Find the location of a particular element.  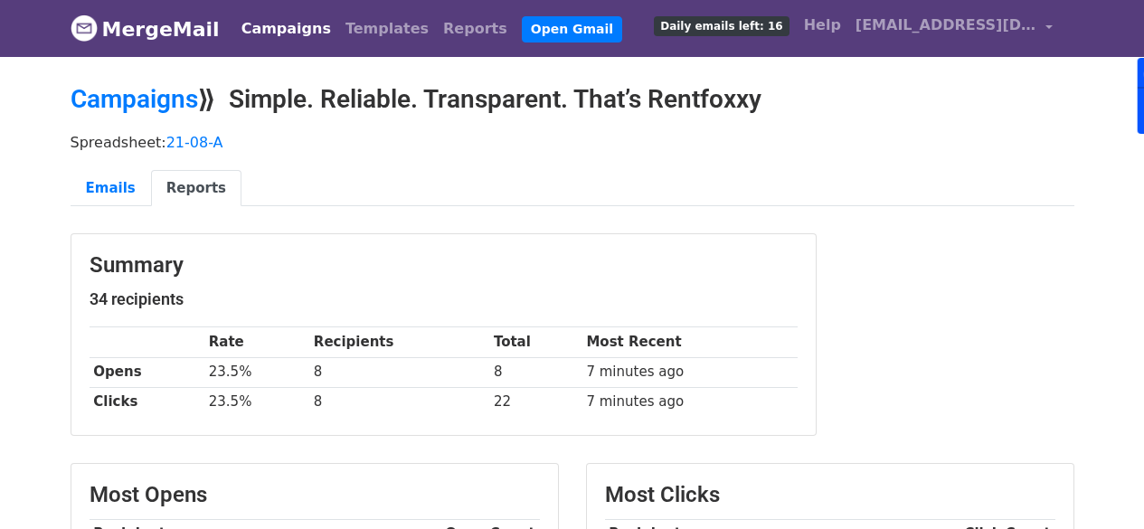

span: Daily emails left: 16 is located at coordinates (721, 26).